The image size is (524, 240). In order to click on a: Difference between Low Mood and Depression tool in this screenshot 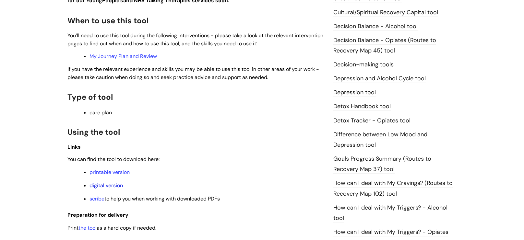, I will do `click(381, 140)`.